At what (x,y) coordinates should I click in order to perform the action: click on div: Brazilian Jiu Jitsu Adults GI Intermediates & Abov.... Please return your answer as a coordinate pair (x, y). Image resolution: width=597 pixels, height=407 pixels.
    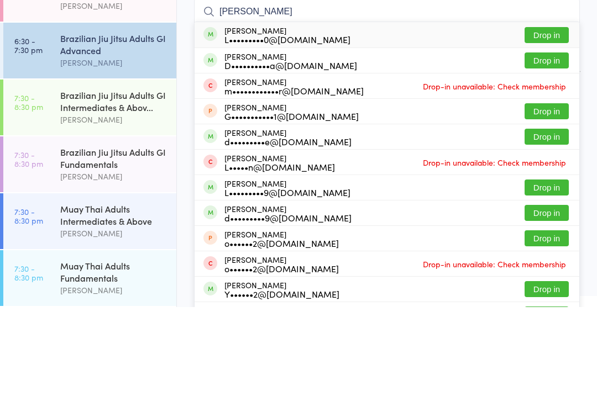
    Looking at the image, I should click on (113, 201).